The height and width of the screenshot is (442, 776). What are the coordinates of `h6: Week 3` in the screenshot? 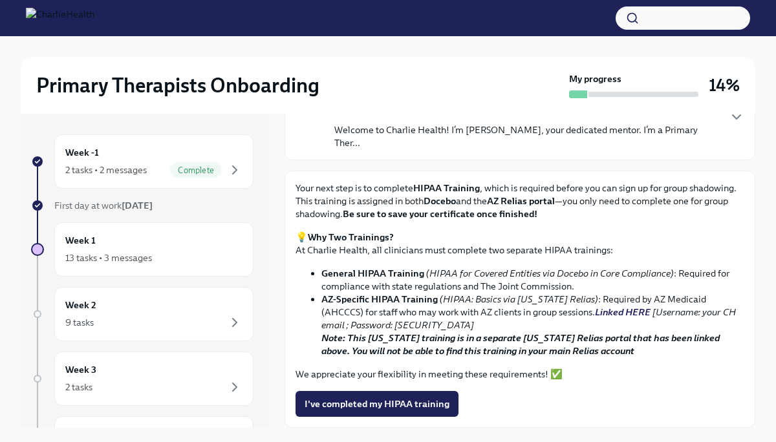 It's located at (81, 370).